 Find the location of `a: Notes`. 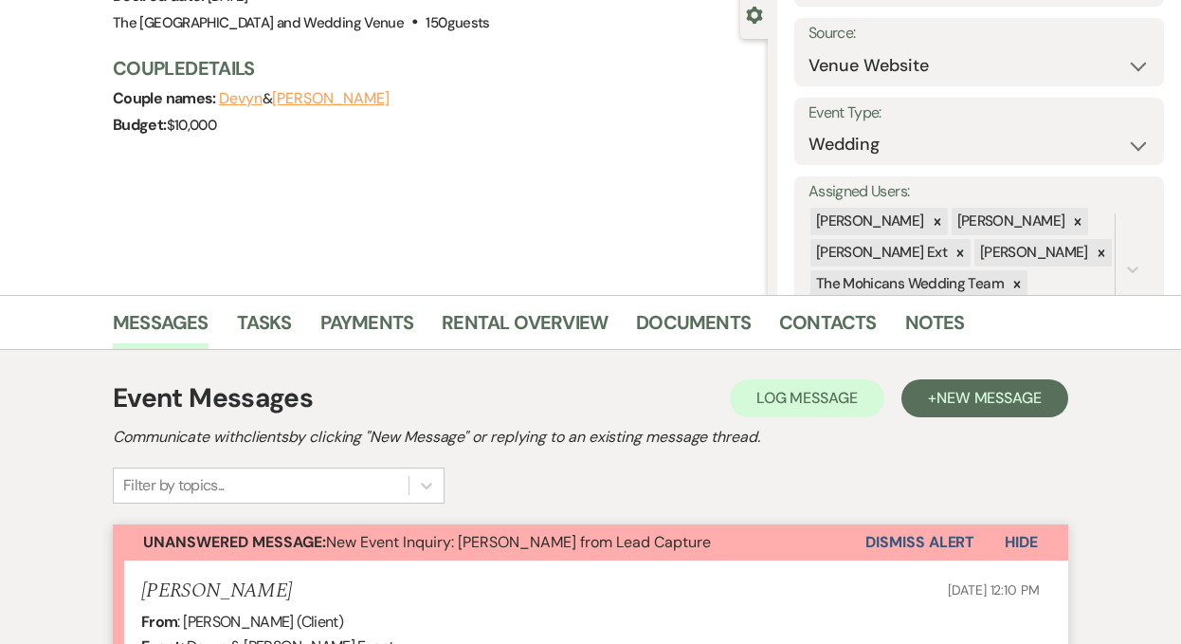

a: Notes is located at coordinates (935, 328).